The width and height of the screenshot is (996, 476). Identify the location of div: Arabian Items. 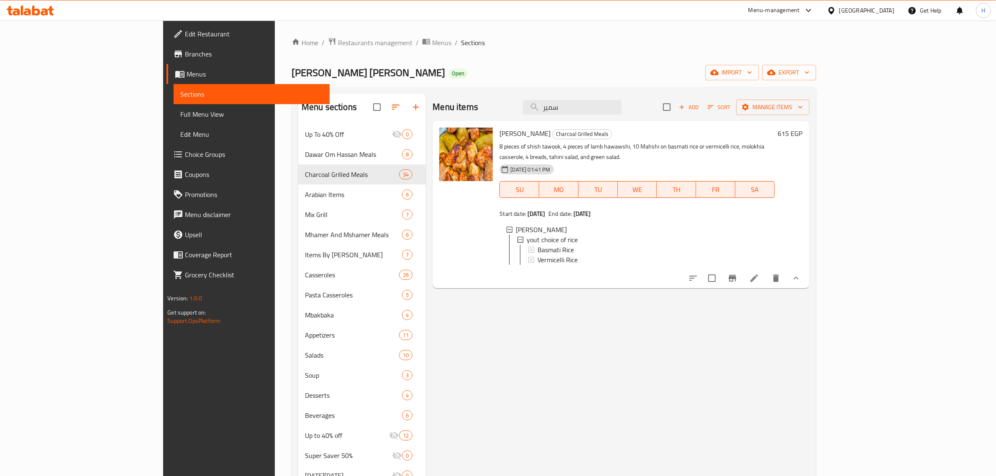
(353, 194).